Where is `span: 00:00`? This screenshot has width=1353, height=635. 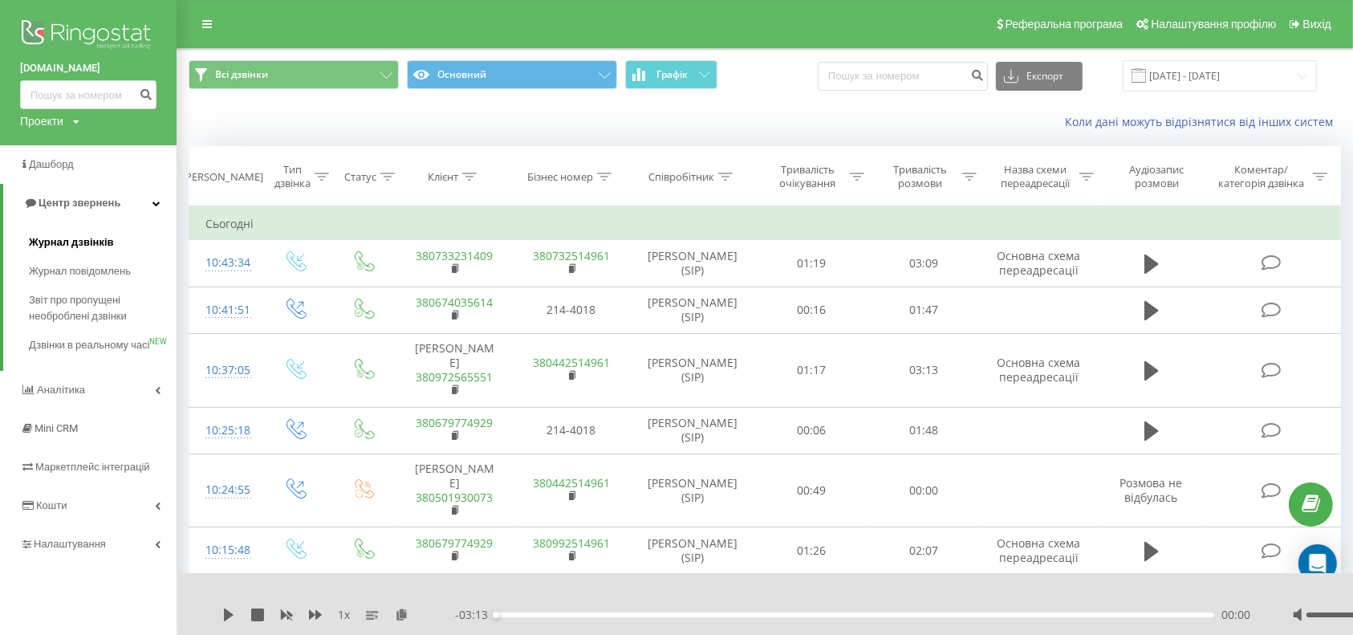
span: 00:00 is located at coordinates (1236, 615).